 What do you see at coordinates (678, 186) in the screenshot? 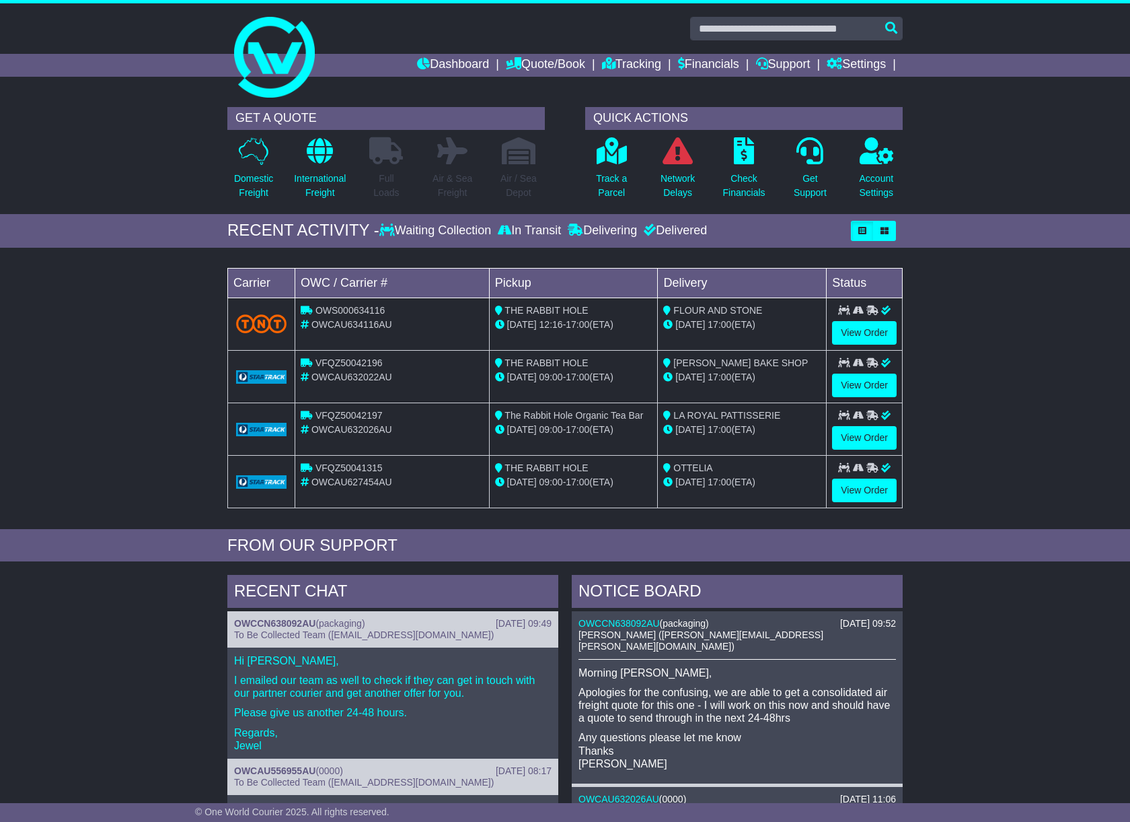
I see `p: Network Delays` at bounding box center [678, 186].